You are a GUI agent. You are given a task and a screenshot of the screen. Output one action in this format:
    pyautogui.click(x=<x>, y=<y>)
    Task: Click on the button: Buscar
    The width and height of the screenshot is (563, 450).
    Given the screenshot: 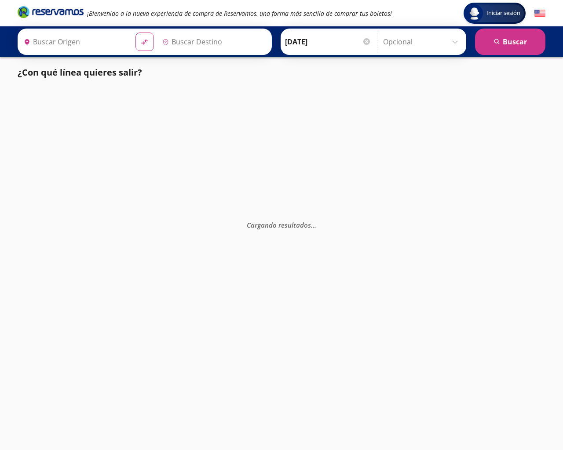 What is the action you would take?
    pyautogui.click(x=510, y=42)
    